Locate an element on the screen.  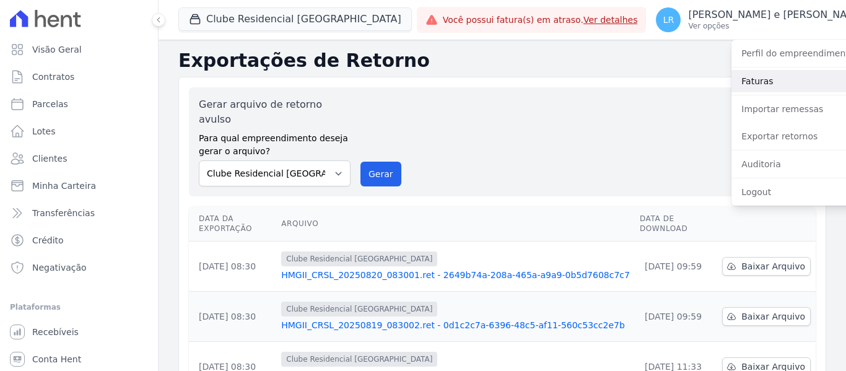
span: Clientes is located at coordinates (50, 159).